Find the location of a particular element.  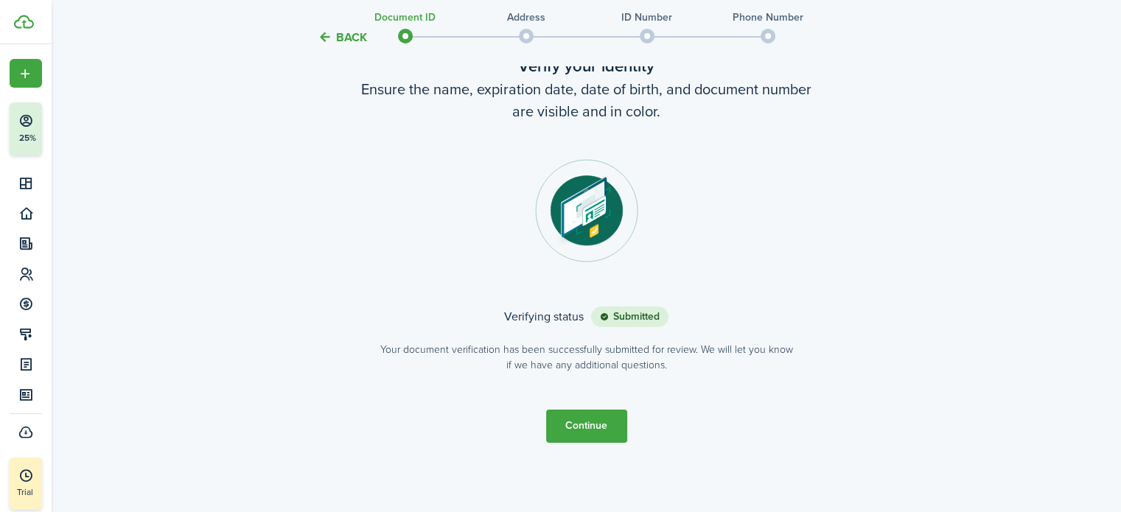

button: 25% is located at coordinates (71, 129).